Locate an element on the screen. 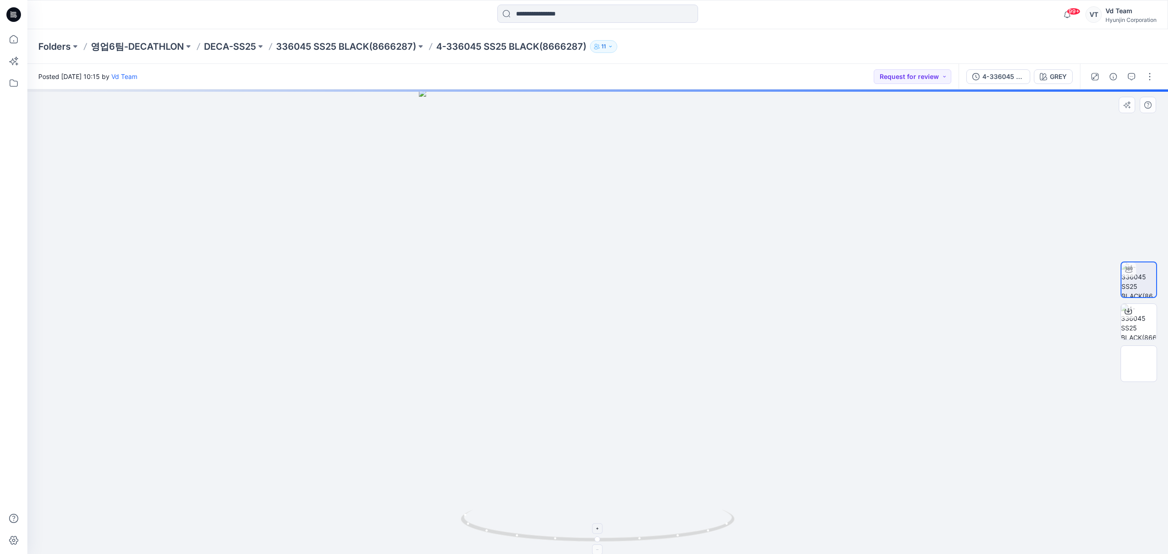 Image resolution: width=1168 pixels, height=554 pixels. a: 영업6팀-DECATHLON is located at coordinates (137, 47).